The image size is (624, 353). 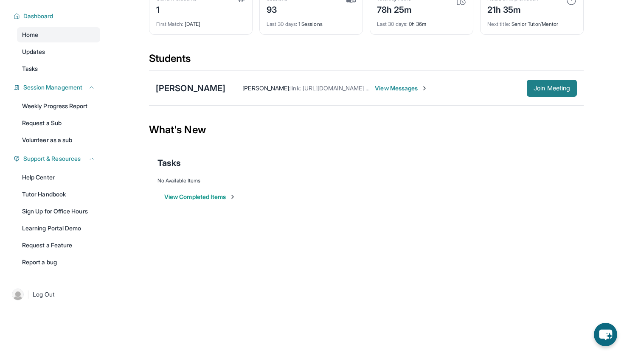 I want to click on button: Join Meeting, so click(x=551, y=88).